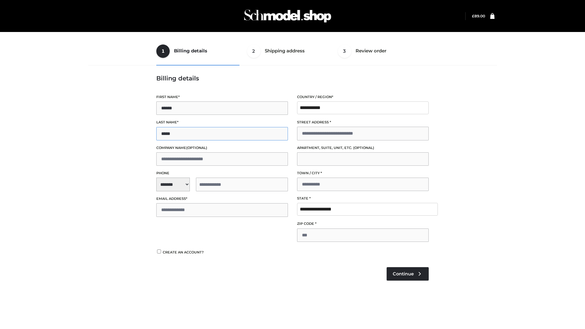  What do you see at coordinates (159, 251) in the screenshot?
I see `input: Create an account?` at bounding box center [159, 251].